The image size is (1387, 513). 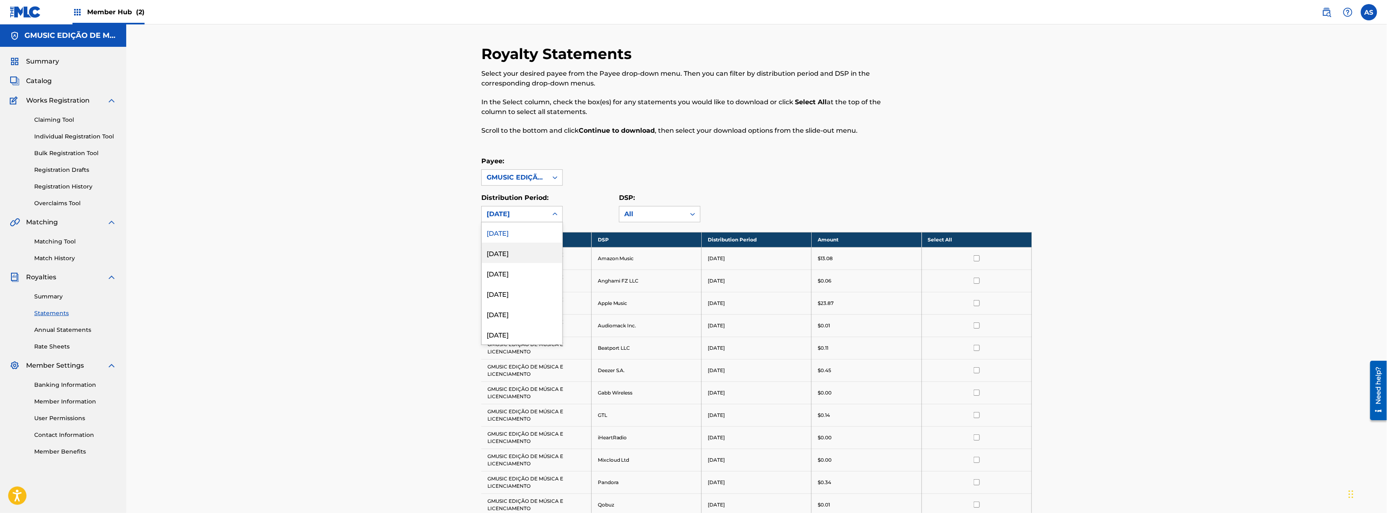 I want to click on td: Amazon Music, so click(x=646, y=258).